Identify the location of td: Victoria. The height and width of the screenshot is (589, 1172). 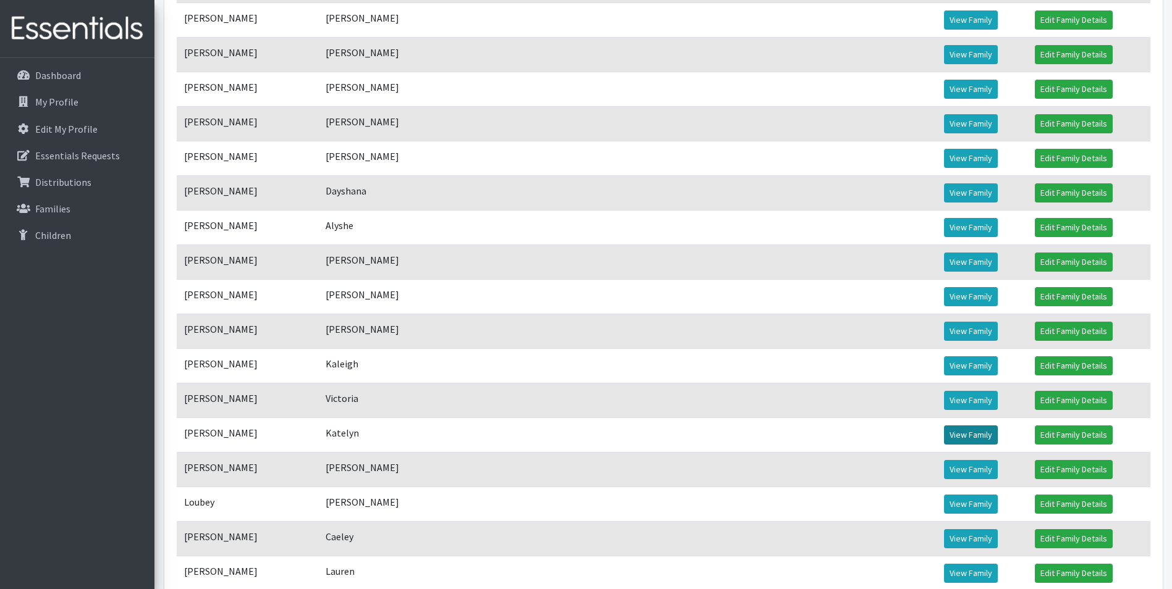
(438, 400).